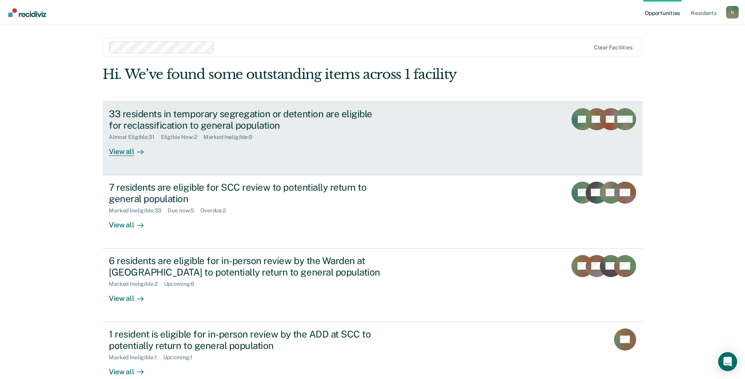 The width and height of the screenshot is (745, 379). I want to click on div: Due now : 5, so click(184, 210).